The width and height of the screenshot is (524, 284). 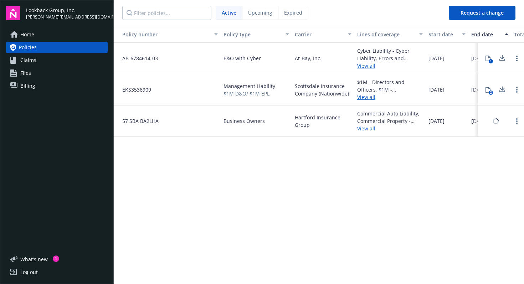 What do you see at coordinates (491, 93) in the screenshot?
I see `div: 2` at bounding box center [491, 93].